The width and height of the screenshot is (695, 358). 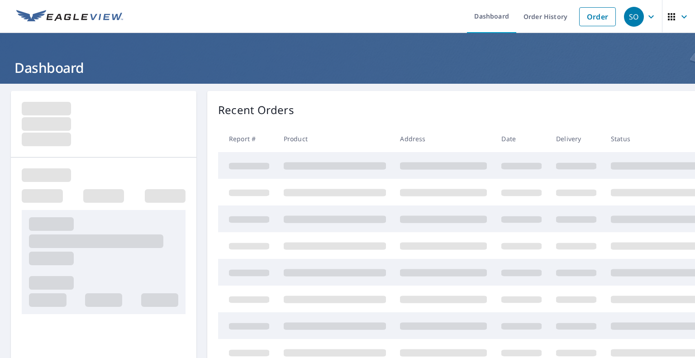 What do you see at coordinates (443, 138) in the screenshot?
I see `th: Address` at bounding box center [443, 138].